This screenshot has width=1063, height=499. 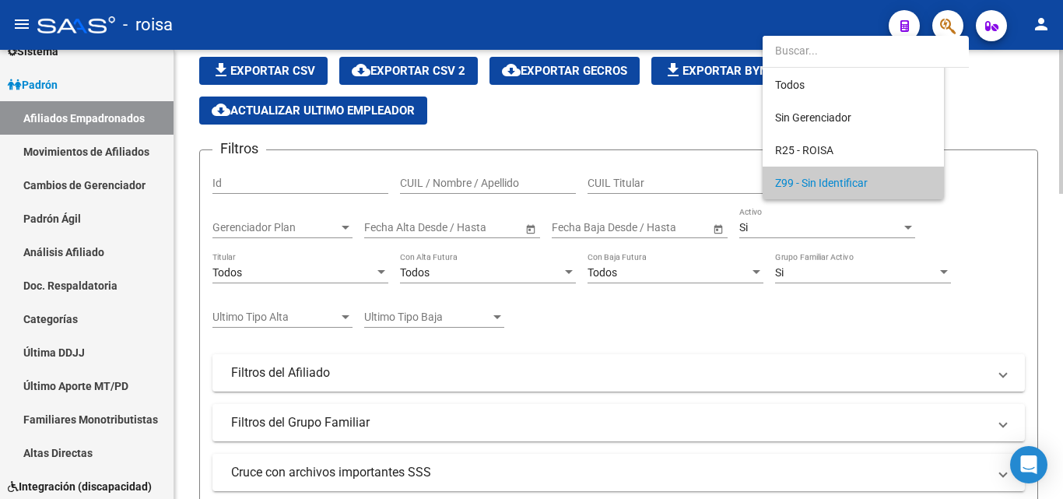 What do you see at coordinates (1029, 464) in the screenshot?
I see `div: Open Intercom Messenger` at bounding box center [1029, 464].